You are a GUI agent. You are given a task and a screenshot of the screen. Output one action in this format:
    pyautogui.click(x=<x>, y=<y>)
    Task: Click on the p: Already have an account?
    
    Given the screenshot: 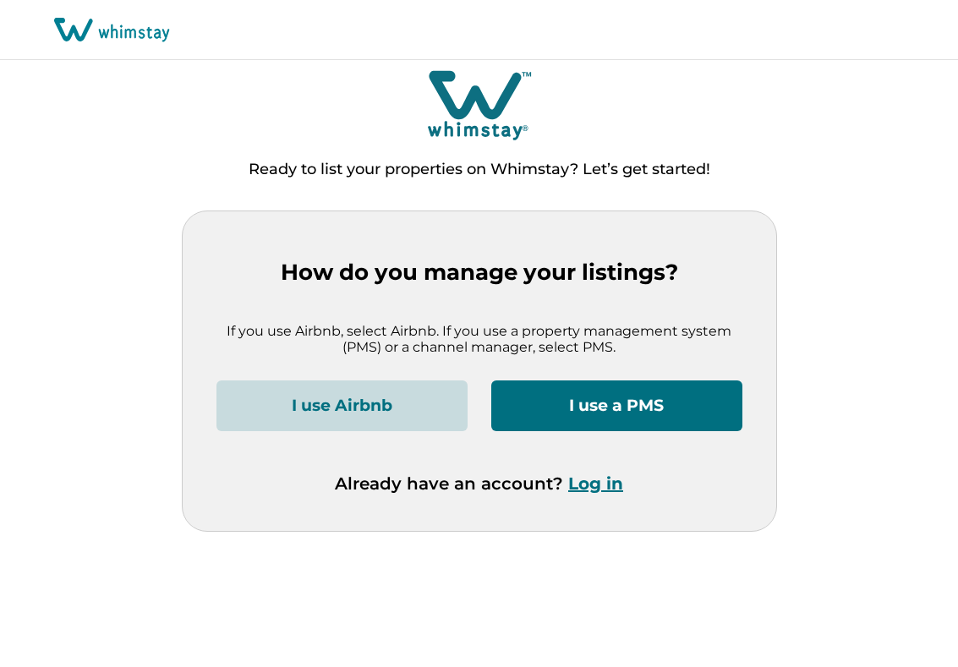 What is the action you would take?
    pyautogui.click(x=479, y=484)
    